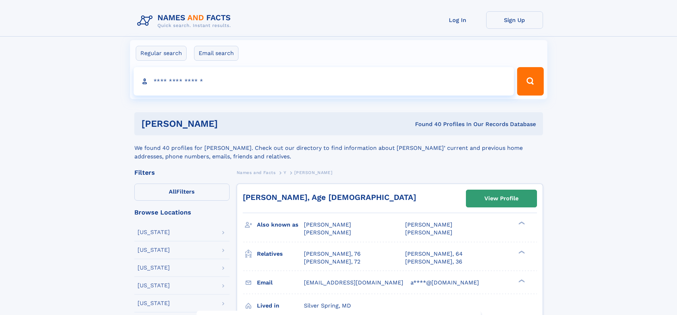 The width and height of the screenshot is (677, 315). What do you see at coordinates (501, 199) in the screenshot?
I see `a: View Profile` at bounding box center [501, 199].